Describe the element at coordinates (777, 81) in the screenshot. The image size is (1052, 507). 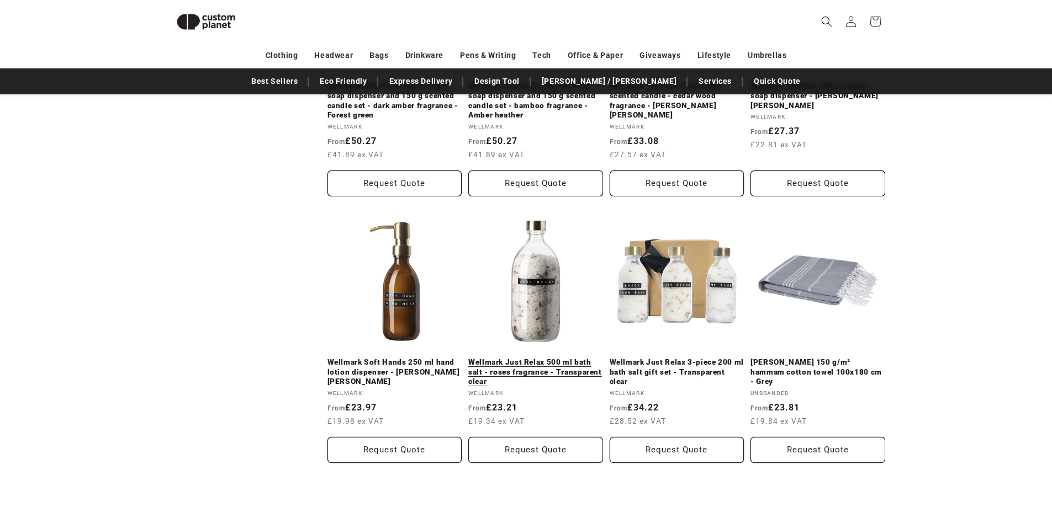
I see `a: Quick Quote` at that location.